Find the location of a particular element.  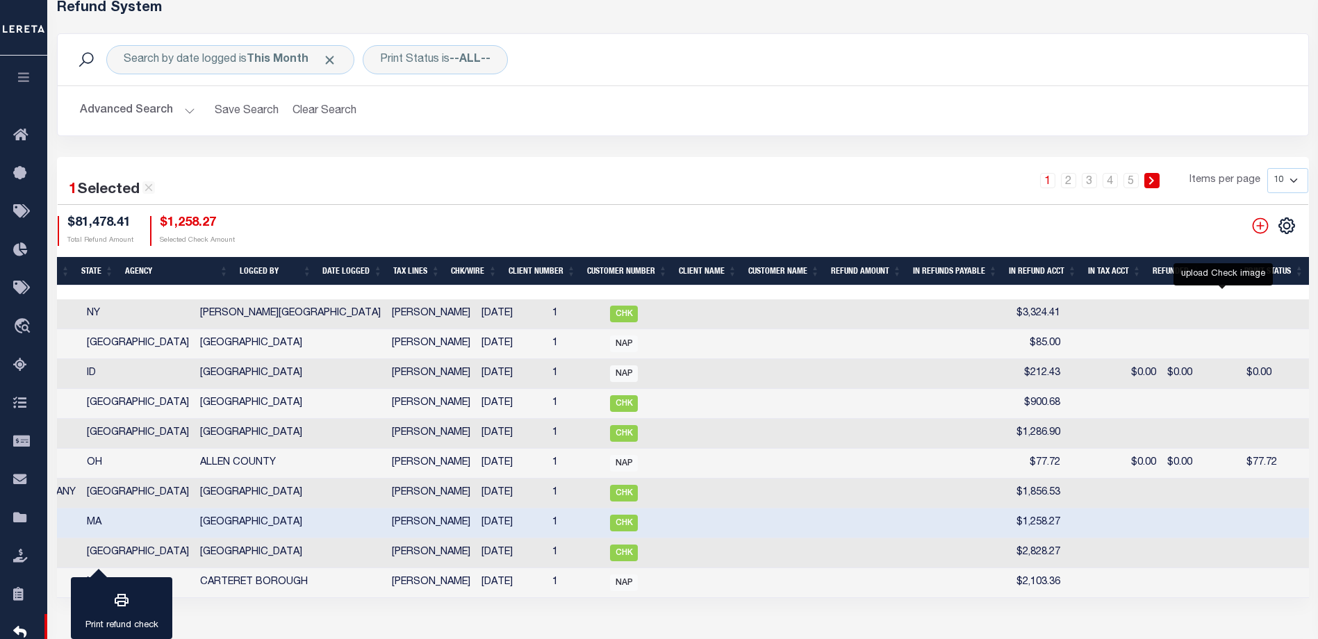

th: In Refund Acct: activate to sort column ascending is located at coordinates (1043, 271).